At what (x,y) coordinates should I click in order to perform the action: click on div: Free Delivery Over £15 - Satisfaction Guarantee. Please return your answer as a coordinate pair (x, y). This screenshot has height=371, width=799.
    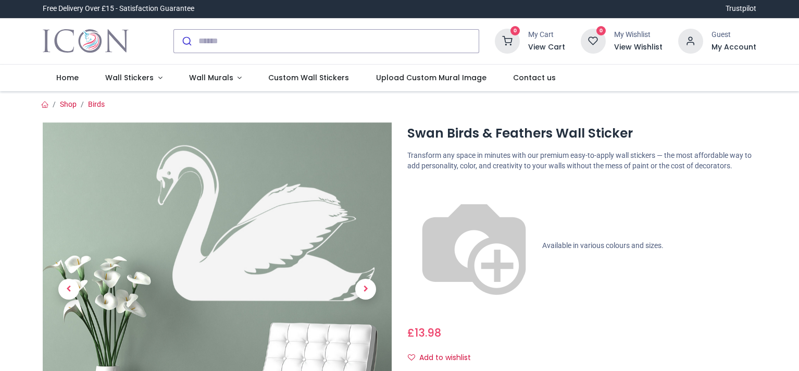
    Looking at the image, I should click on (118, 9).